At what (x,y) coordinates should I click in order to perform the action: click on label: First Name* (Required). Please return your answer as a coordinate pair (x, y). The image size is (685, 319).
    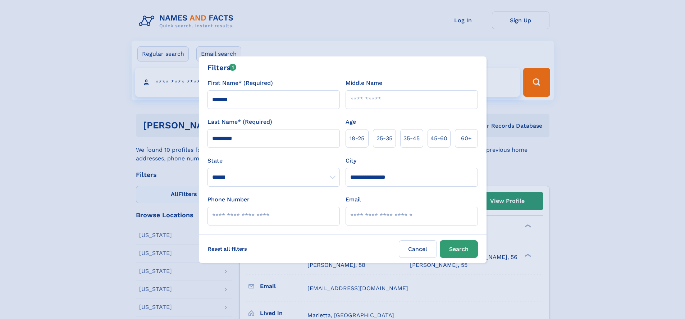
    Looking at the image, I should click on (240, 83).